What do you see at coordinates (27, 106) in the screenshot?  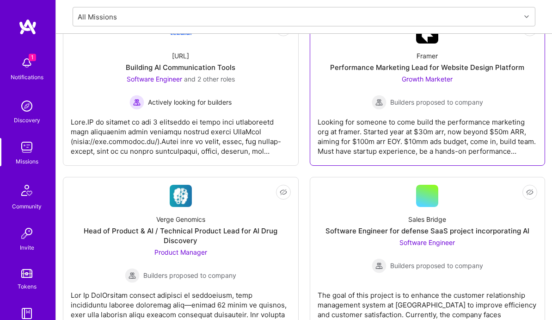 I see `img: discovery` at bounding box center [27, 106].